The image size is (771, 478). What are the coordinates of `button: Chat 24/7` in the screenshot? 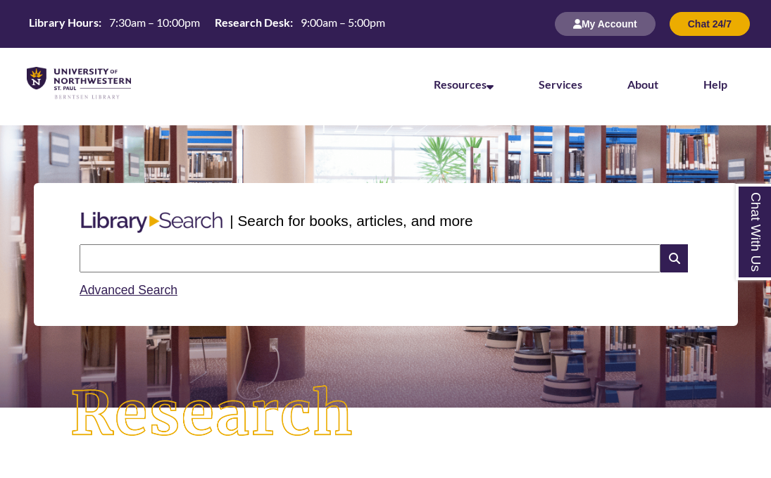 It's located at (710, 24).